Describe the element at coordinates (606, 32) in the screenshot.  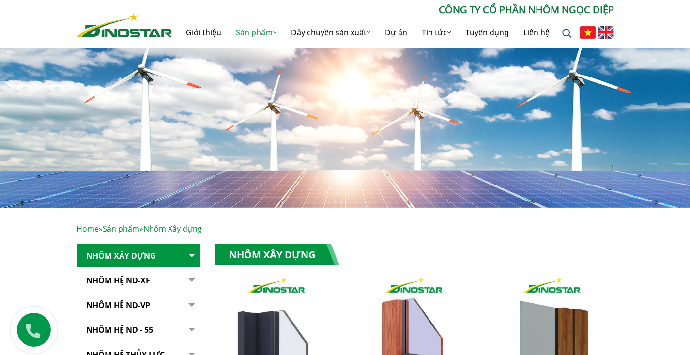
I see `img: English` at that location.